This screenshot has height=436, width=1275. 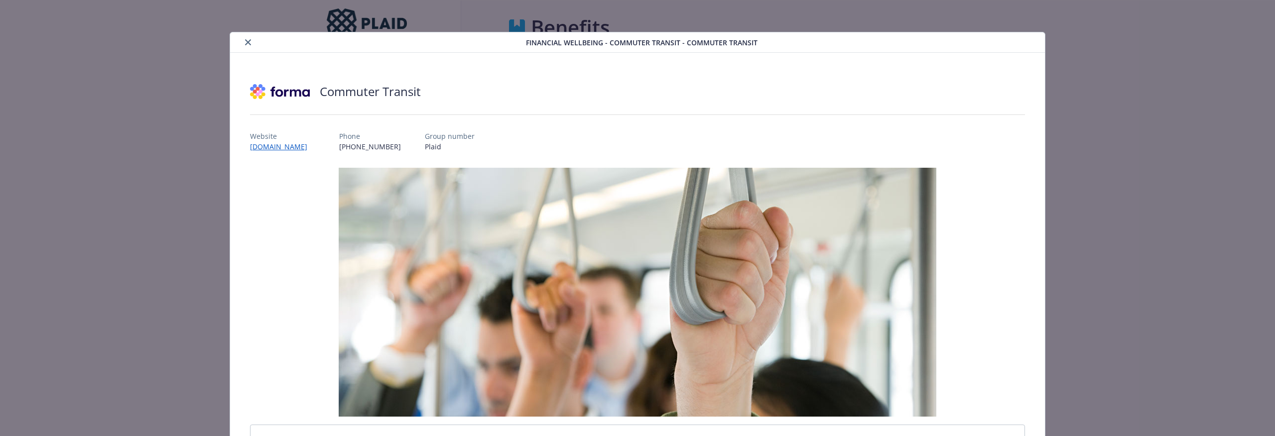 I want to click on button: close, so click(x=248, y=42).